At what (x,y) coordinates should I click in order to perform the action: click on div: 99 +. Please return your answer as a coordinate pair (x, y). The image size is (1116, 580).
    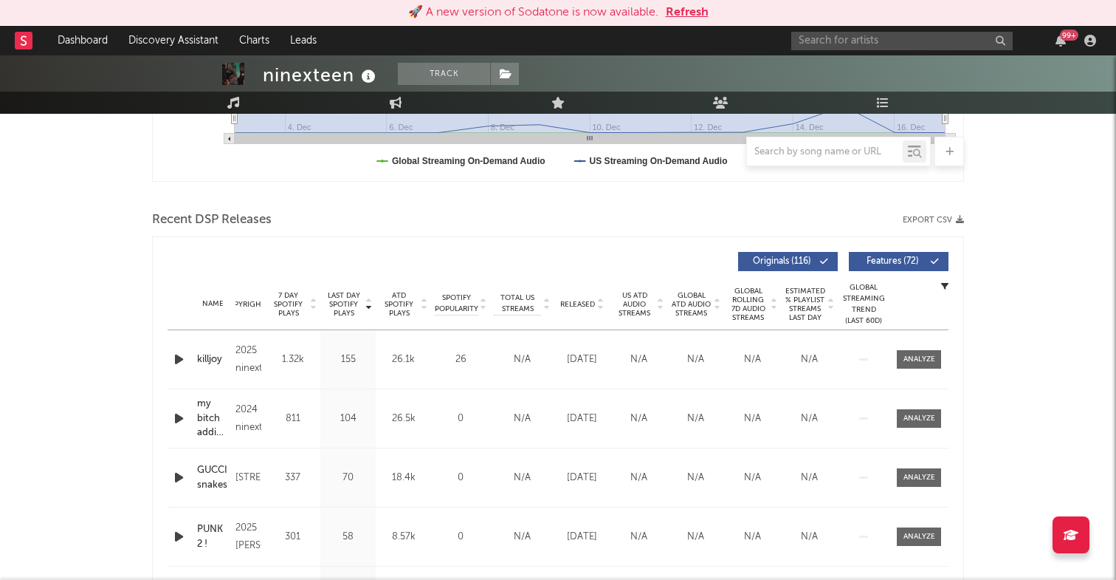
    Looking at the image, I should click on (1069, 35).